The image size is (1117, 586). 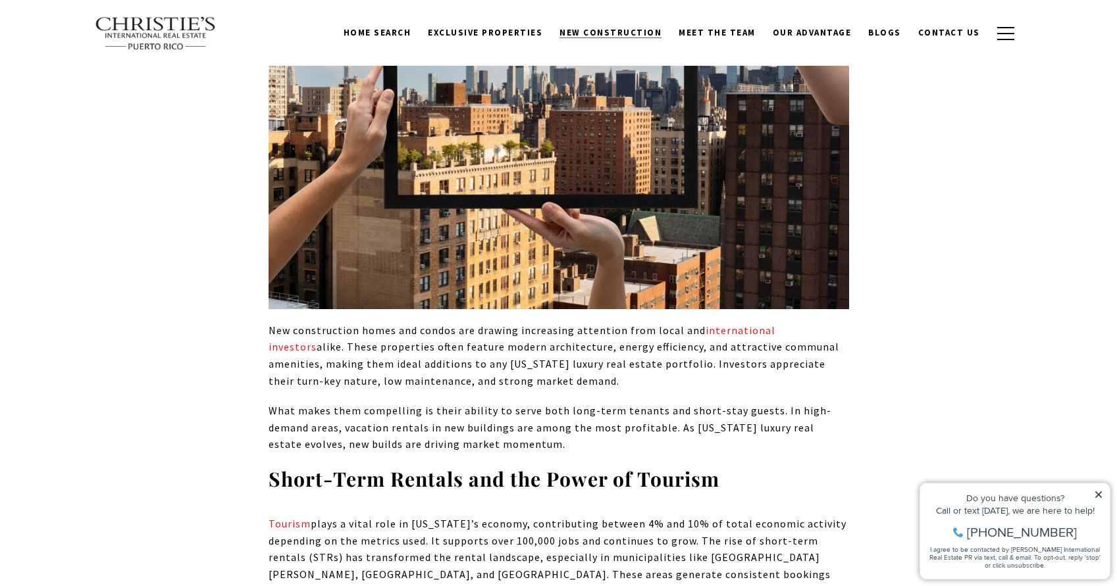 What do you see at coordinates (1006, 34) in the screenshot?
I see `button: button` at bounding box center [1006, 34].